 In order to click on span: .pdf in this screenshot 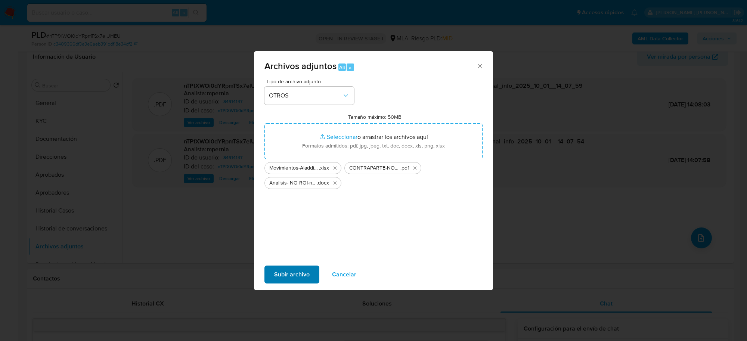, I will do `click(405, 168)`.